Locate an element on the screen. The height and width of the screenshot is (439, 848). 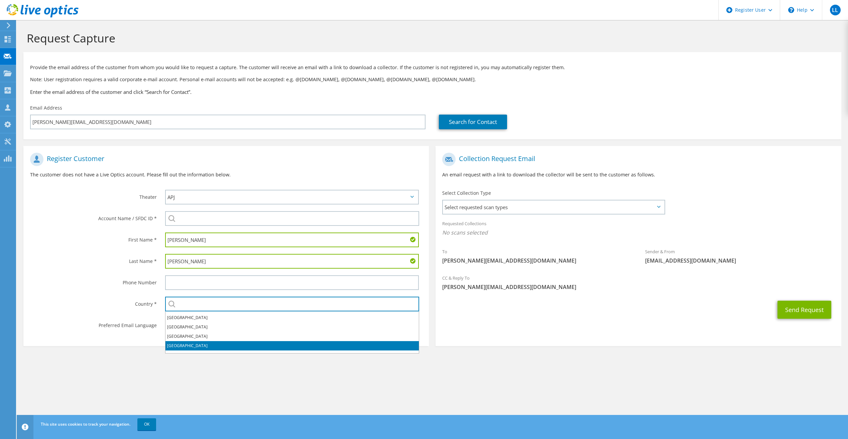
span: This site uses cookies to track your navigation. is located at coordinates (86, 424).